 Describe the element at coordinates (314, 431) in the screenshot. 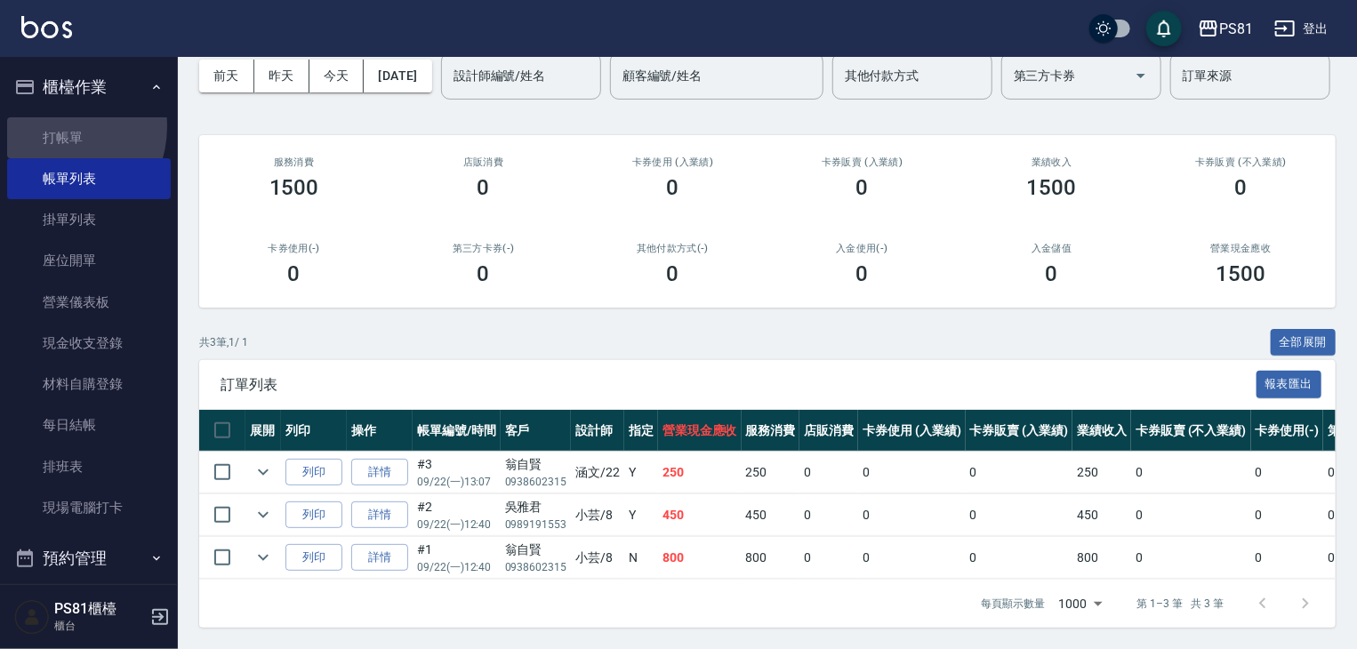

I see `th: 列印` at that location.